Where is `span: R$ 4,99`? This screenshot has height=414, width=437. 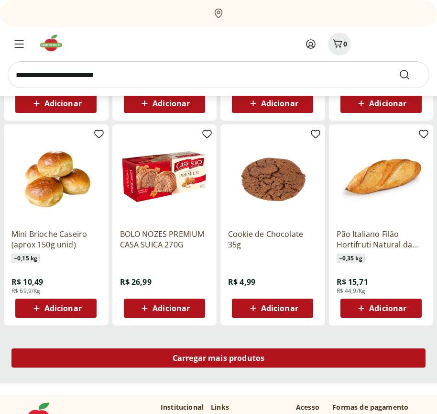
span: R$ 4,99 is located at coordinates (242, 282).